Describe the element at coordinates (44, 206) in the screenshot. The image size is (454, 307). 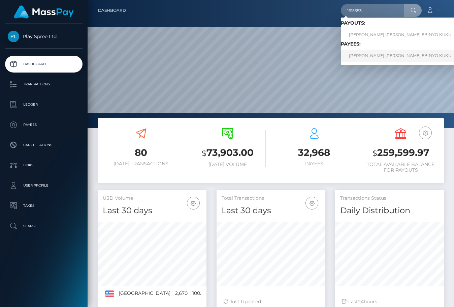
I see `p: Taxes` at that location.